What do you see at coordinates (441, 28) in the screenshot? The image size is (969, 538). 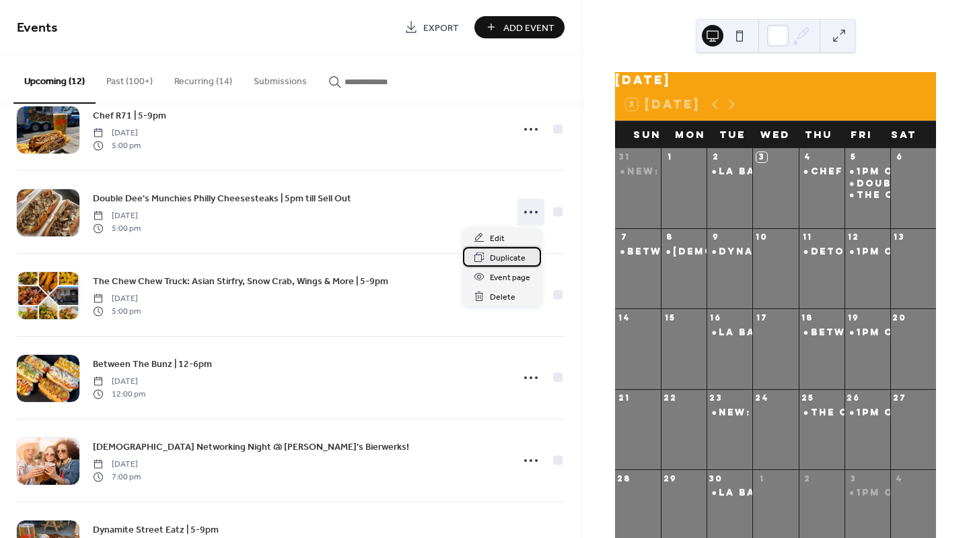 I see `span: Export` at bounding box center [441, 28].